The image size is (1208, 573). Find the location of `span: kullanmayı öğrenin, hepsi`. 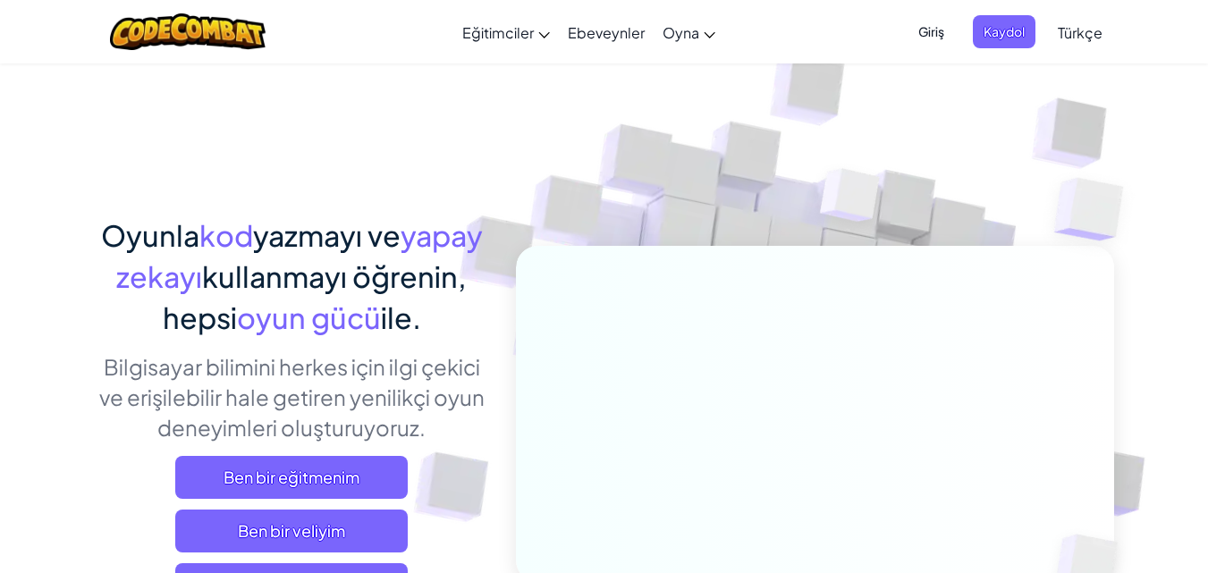

span: kullanmayı öğrenin, hepsi is located at coordinates (315, 297).